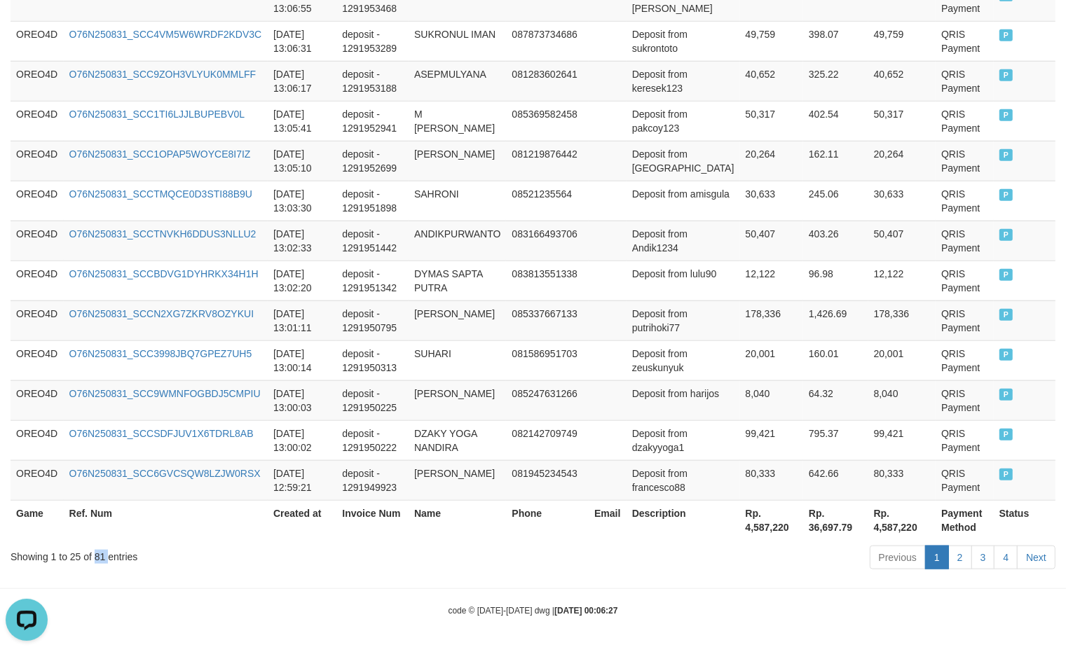 This screenshot has width=1066, height=652. What do you see at coordinates (547, 81) in the screenshot?
I see `td: 081283602641` at bounding box center [547, 81].